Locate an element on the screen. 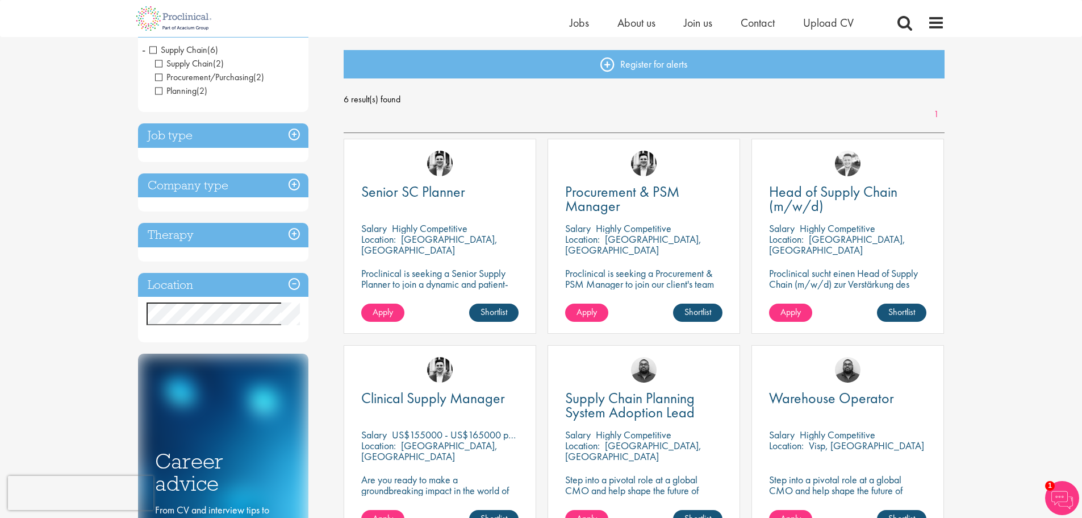  span: Clinical Supply Manager is located at coordinates (433, 398).